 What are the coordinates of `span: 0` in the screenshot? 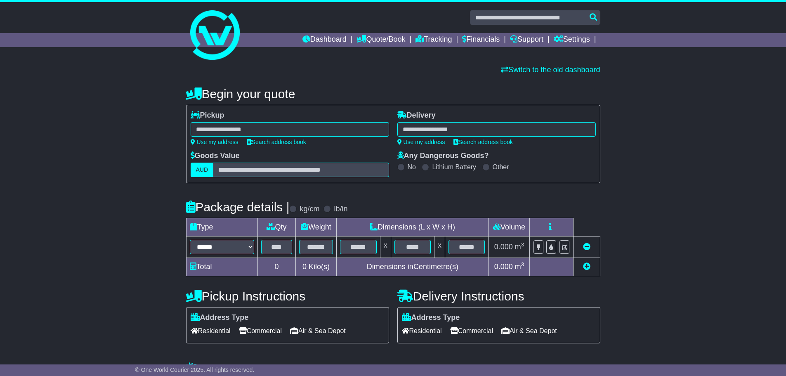 It's located at (305, 267).